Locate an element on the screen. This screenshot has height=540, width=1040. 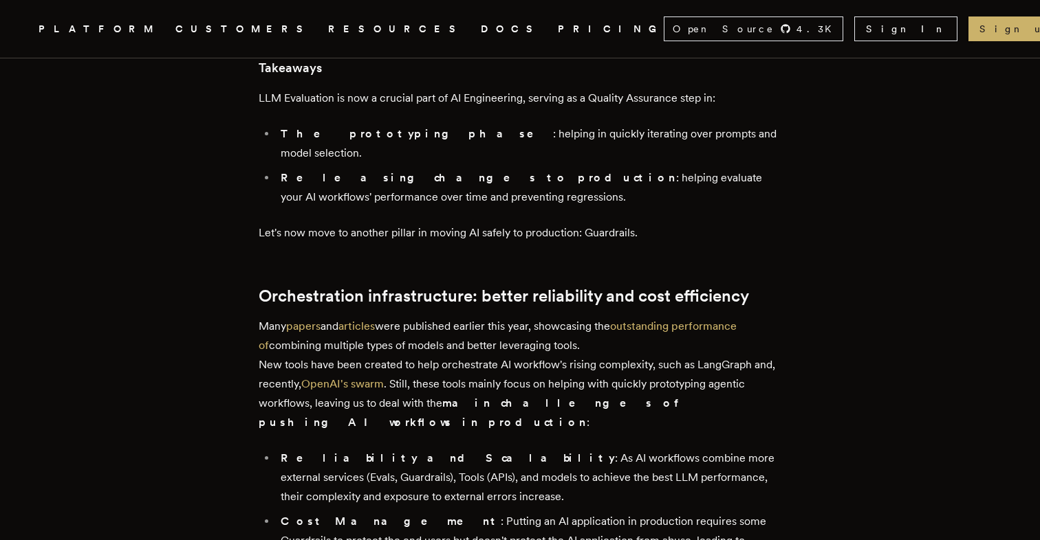
strong: main challenges of pushing AI workflows in production is located at coordinates (479, 413).